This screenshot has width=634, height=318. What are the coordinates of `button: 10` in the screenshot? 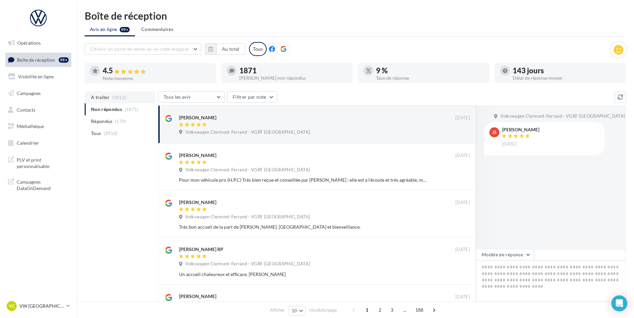 It's located at (297, 311).